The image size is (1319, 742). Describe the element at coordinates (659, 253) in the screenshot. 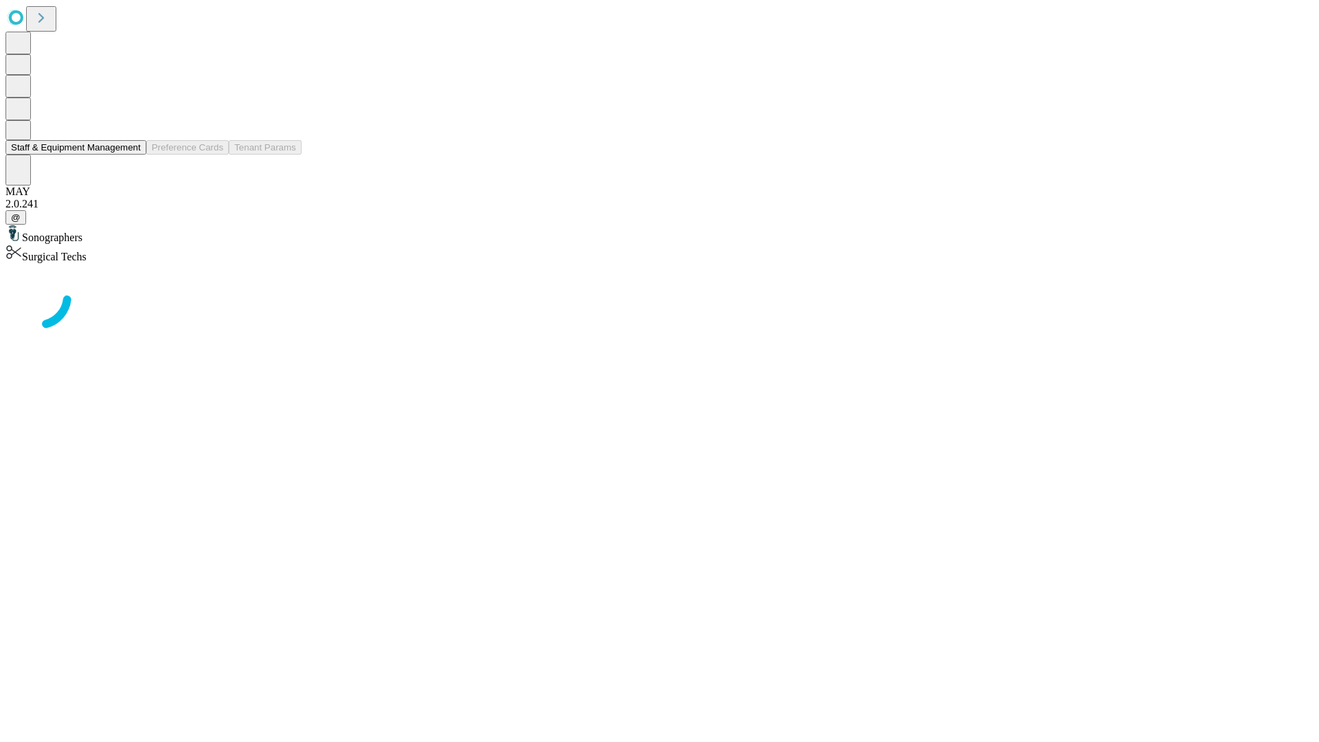

I see `div: Surgical Techs` at that location.